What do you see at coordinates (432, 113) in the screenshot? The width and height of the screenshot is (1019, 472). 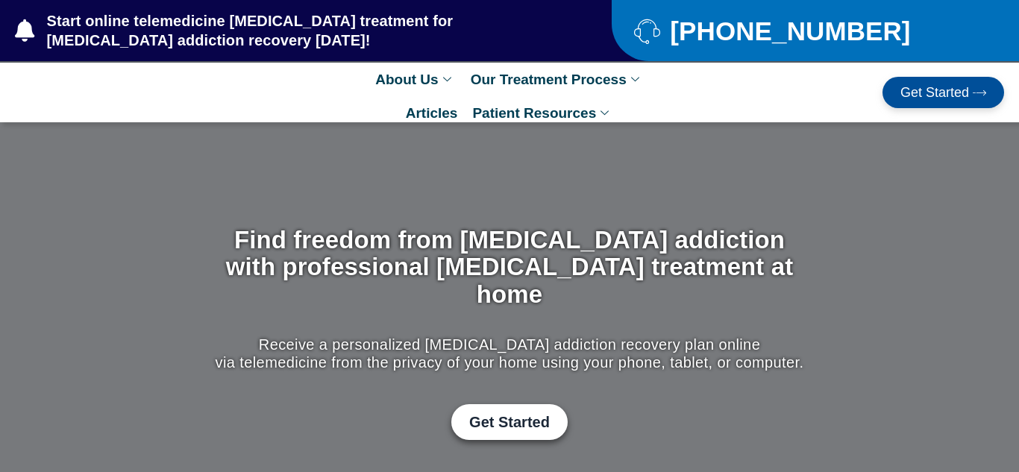 I see `a: Articles` at bounding box center [432, 113].